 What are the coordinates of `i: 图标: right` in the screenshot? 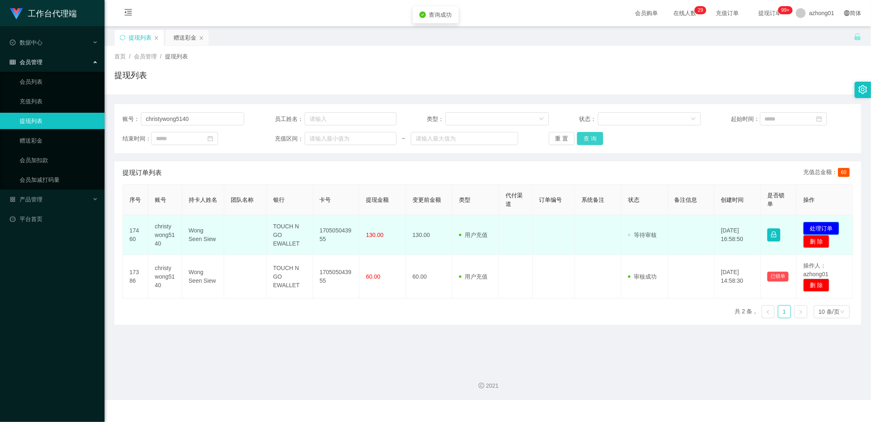 It's located at (801, 312).